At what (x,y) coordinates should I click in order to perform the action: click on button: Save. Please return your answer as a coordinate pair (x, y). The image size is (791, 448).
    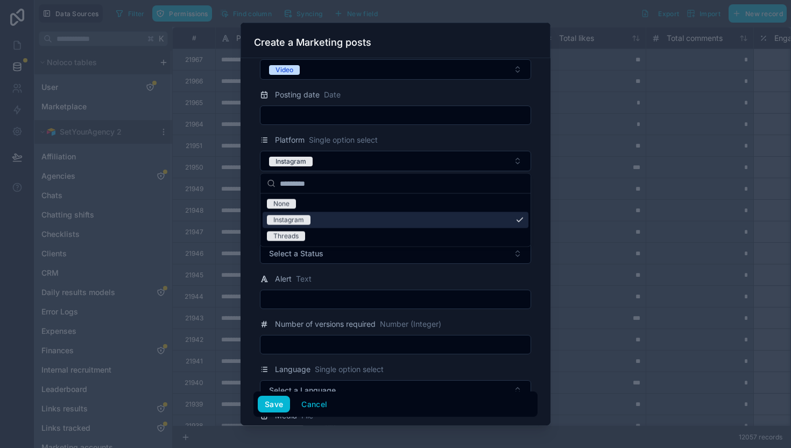
    Looking at the image, I should click on (274, 404).